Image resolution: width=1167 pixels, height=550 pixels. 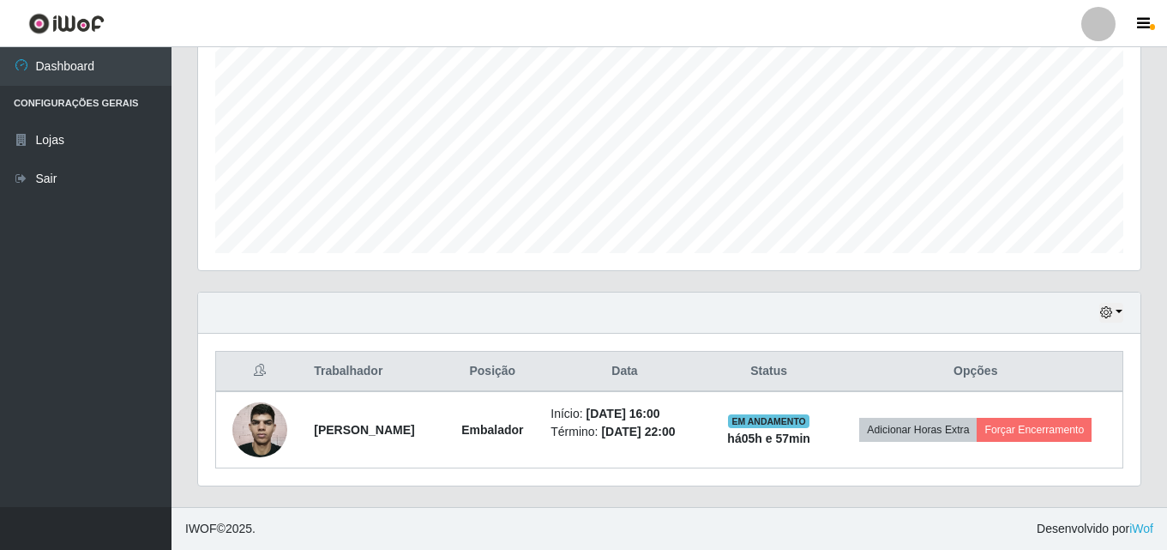 I want to click on span: EM ANDAMENTO, so click(x=768, y=421).